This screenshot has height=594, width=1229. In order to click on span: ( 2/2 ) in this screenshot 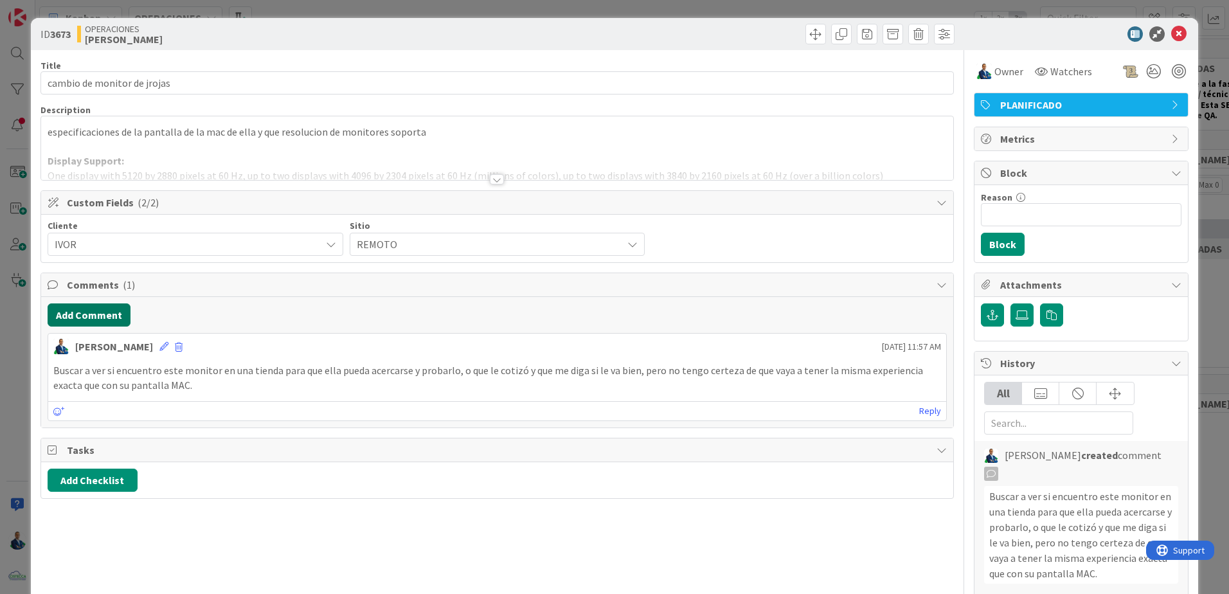, I will do `click(148, 203)`.